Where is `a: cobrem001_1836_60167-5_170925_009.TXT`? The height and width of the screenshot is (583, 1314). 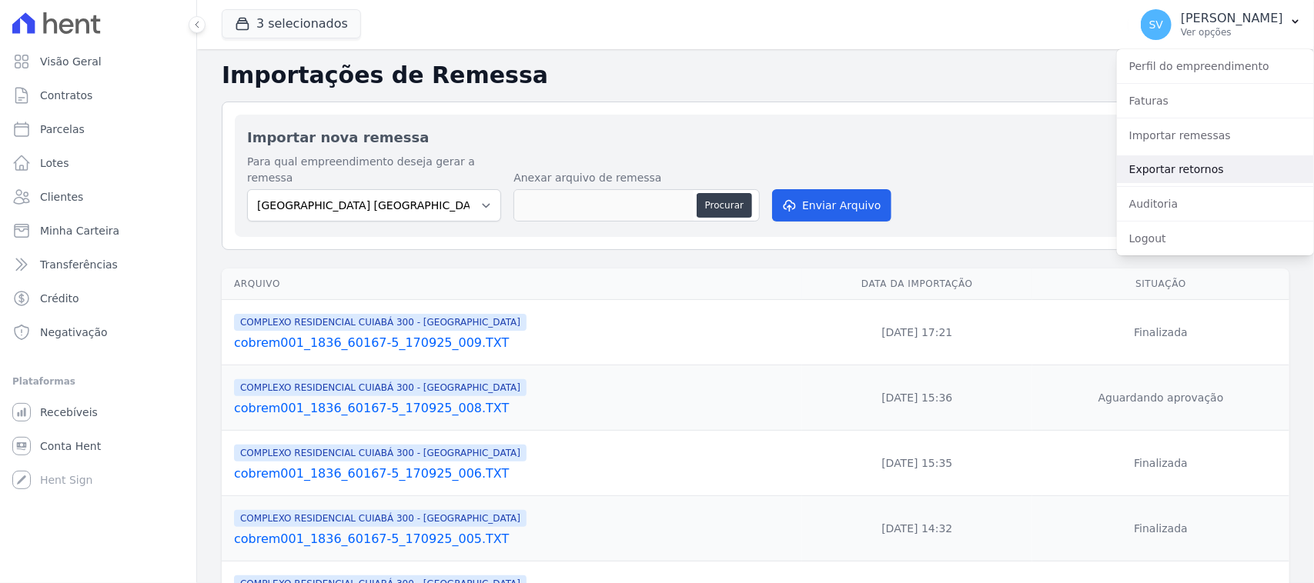 a: cobrem001_1836_60167-5_170925_009.TXT is located at coordinates (515, 343).